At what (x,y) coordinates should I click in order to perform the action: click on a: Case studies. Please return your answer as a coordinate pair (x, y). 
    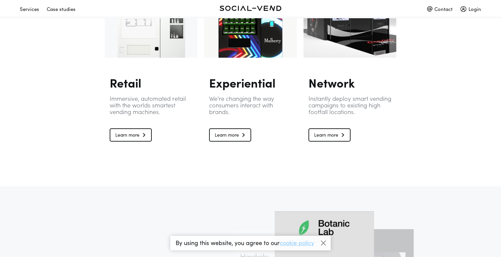
    Looking at the image, I should click on (65, 6).